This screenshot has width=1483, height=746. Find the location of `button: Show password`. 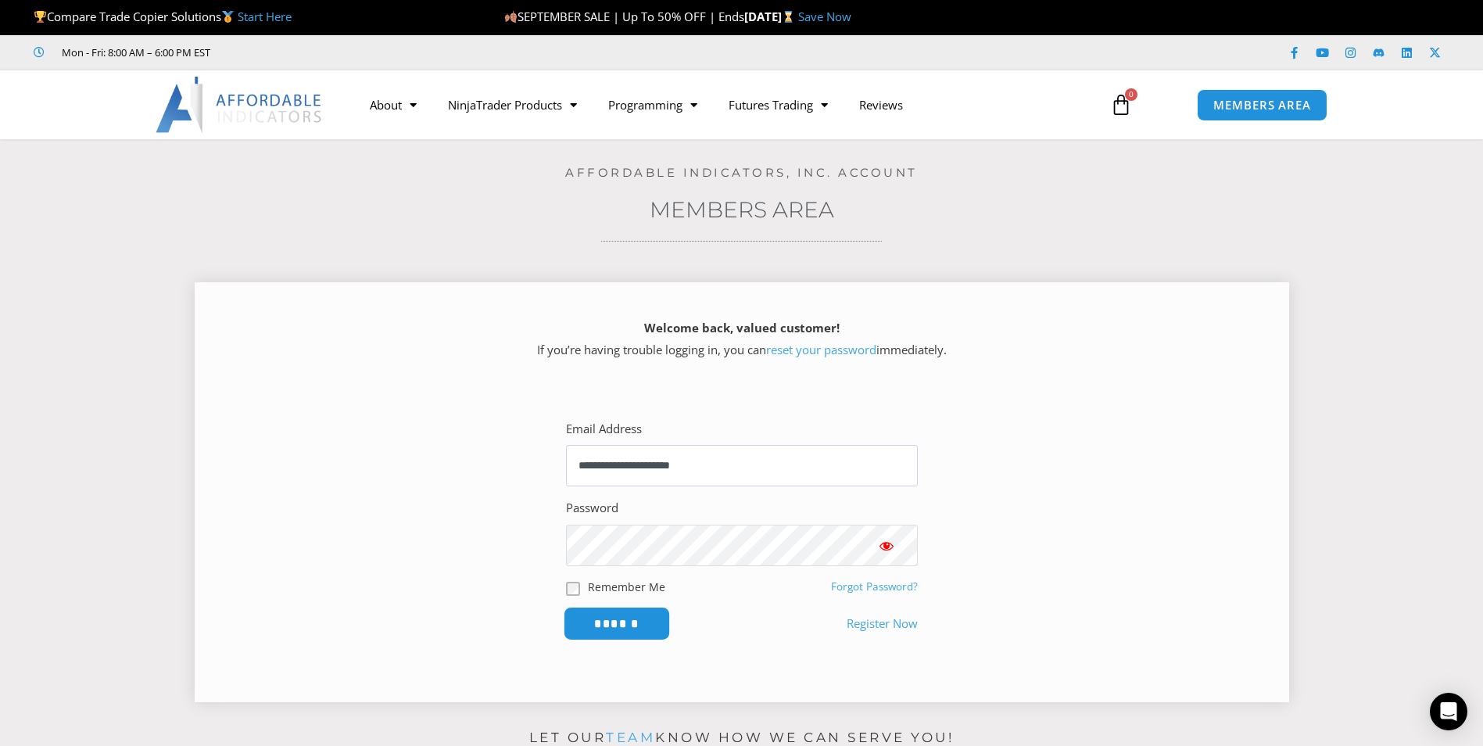

button: Show password is located at coordinates (887, 545).